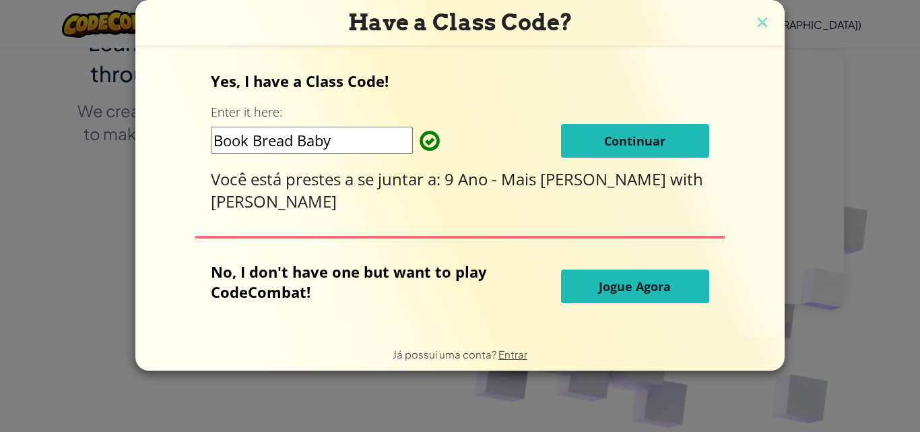  Describe the element at coordinates (635, 141) in the screenshot. I see `button: Continuar` at that location.